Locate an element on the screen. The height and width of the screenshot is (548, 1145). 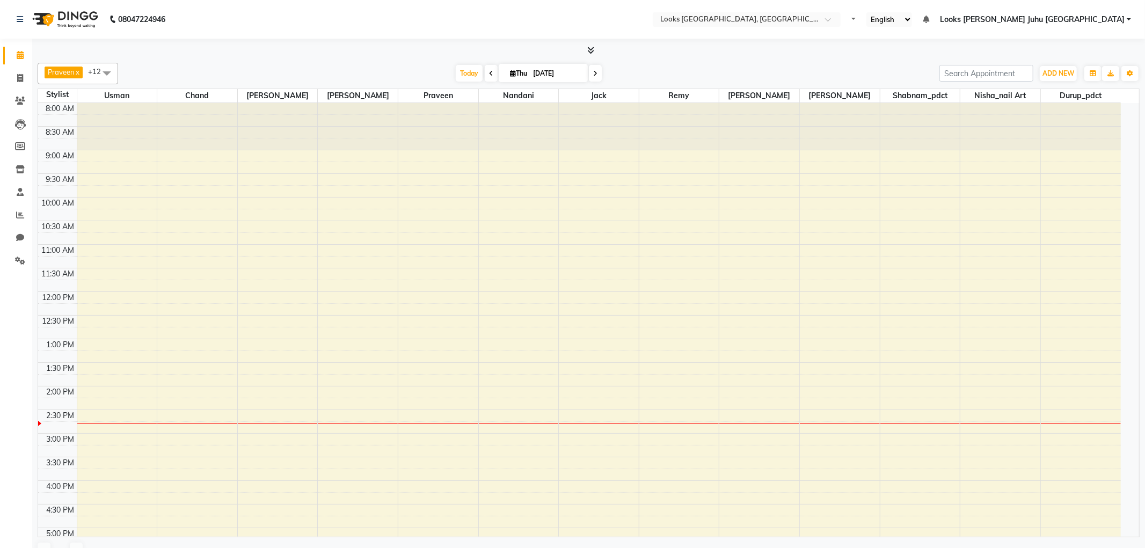
span: chand is located at coordinates (197, 96).